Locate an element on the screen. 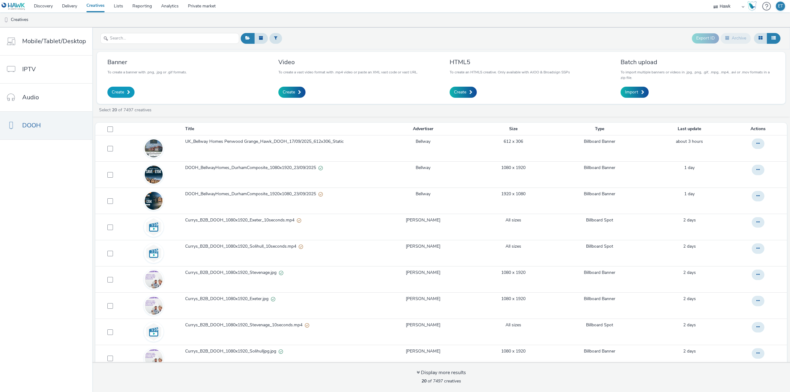 The image size is (790, 392). h3: HTML5 is located at coordinates (510, 62).